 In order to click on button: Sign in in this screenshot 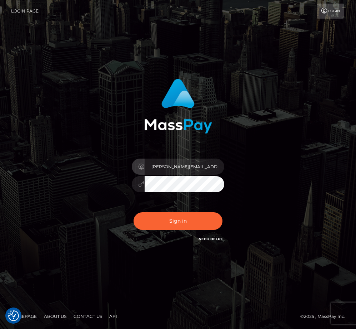, I will do `click(178, 221)`.